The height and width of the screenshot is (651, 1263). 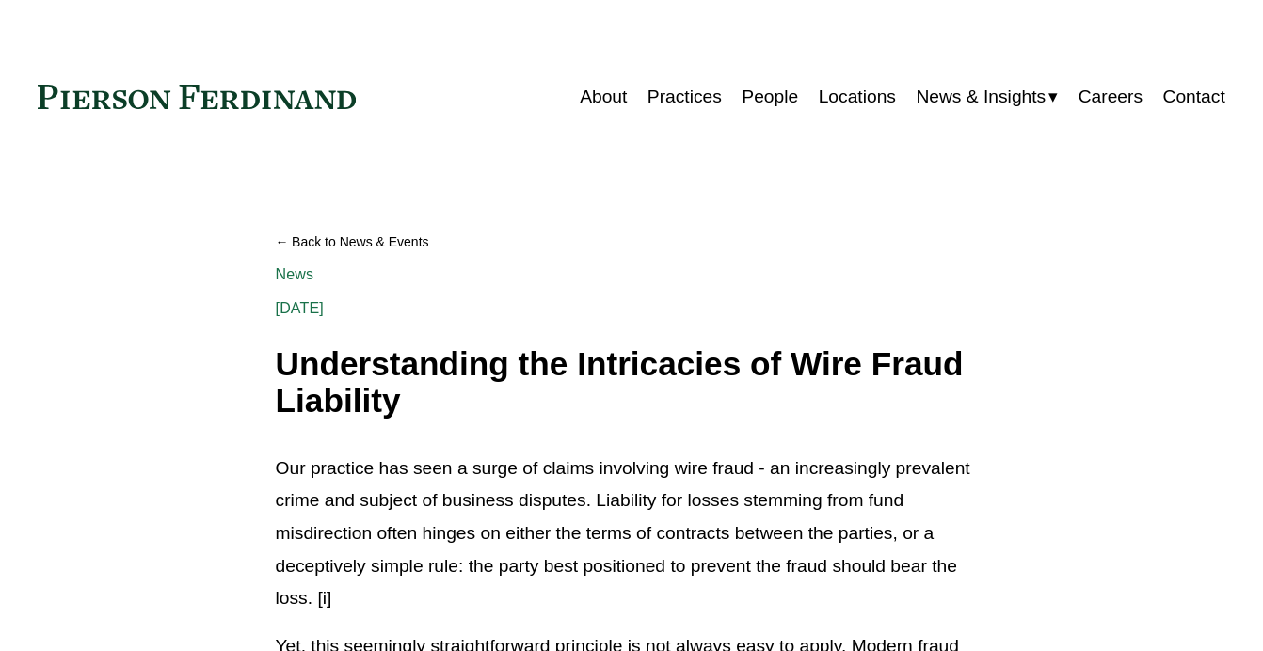 What do you see at coordinates (987, 97) in the screenshot?
I see `a: folder dropdown` at bounding box center [987, 97].